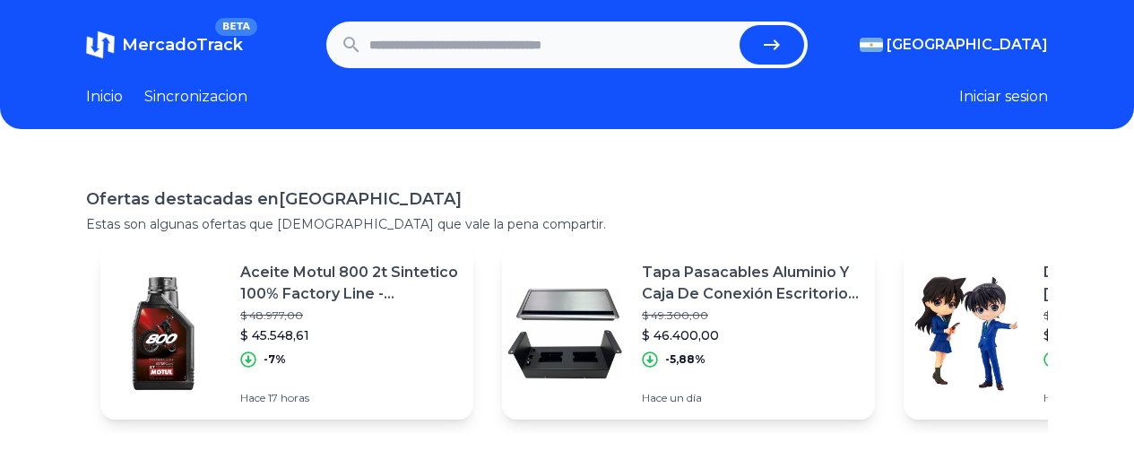 The height and width of the screenshot is (451, 1134). What do you see at coordinates (689, 334) in the screenshot?
I see `a: Featured imageTapa Pasacables Aluminio Y Caja De Conexión Escritorio Elect$ 49.300,00$ 46.400,00-...` at bounding box center [689, 334].